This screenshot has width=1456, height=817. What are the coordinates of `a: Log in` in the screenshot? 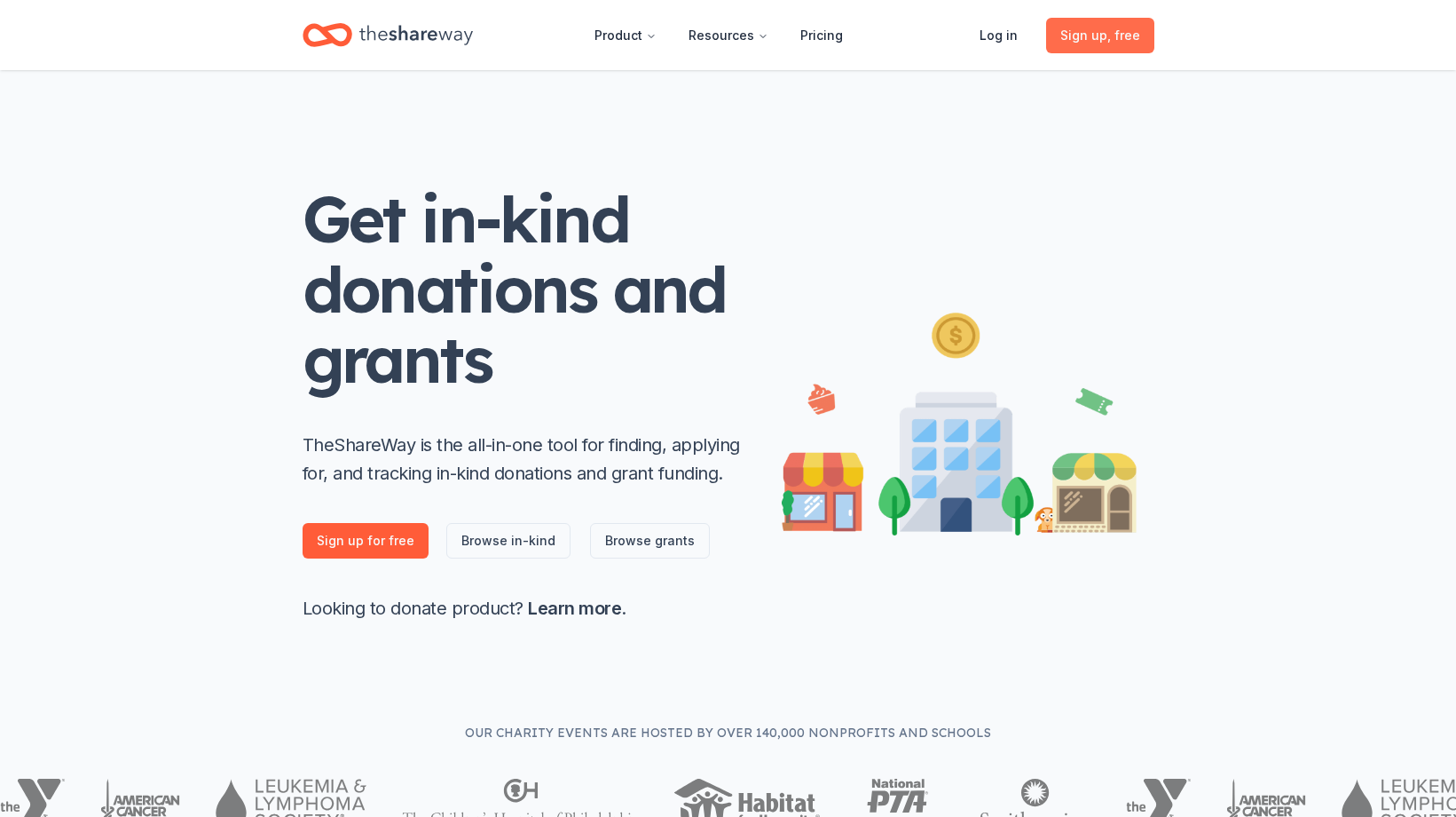 It's located at (998, 35).